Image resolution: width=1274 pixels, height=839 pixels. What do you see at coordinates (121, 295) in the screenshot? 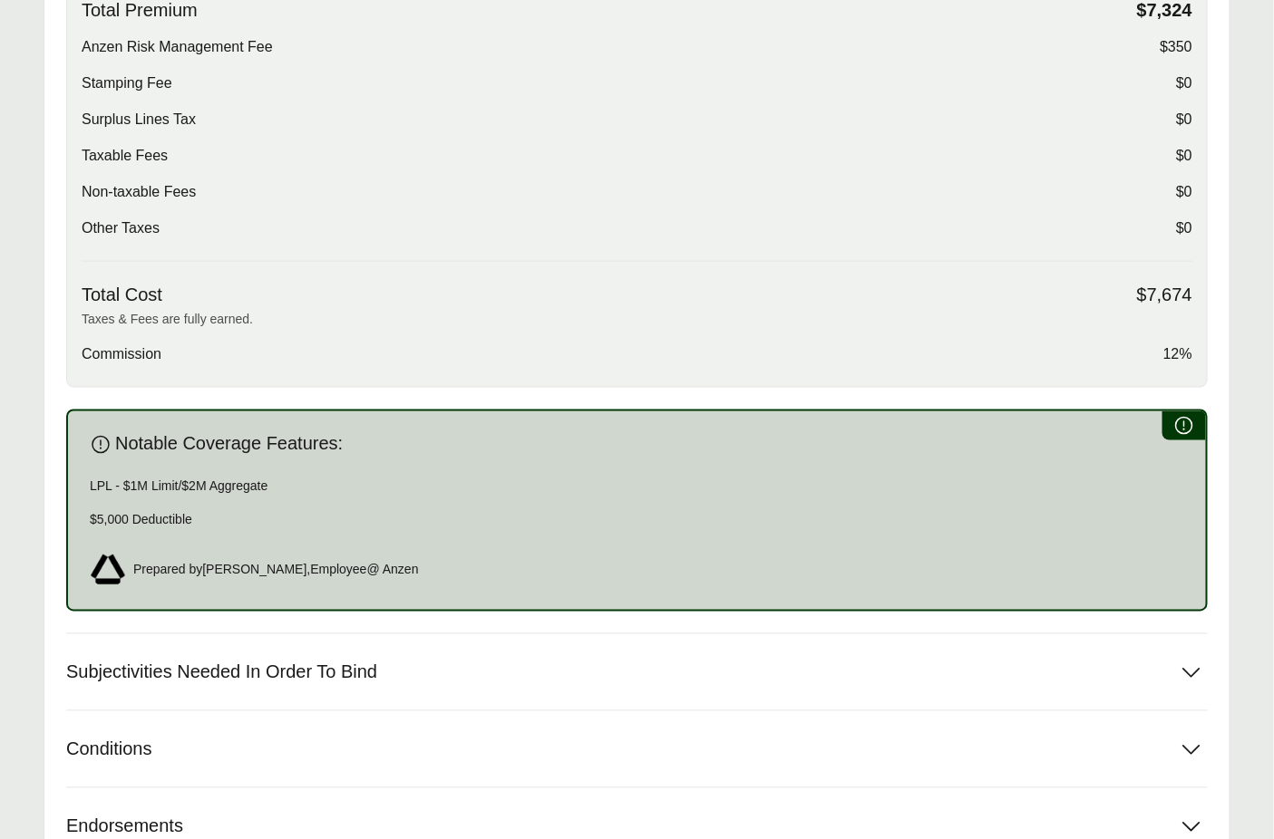
I see `span: Total Cost` at bounding box center [121, 295].